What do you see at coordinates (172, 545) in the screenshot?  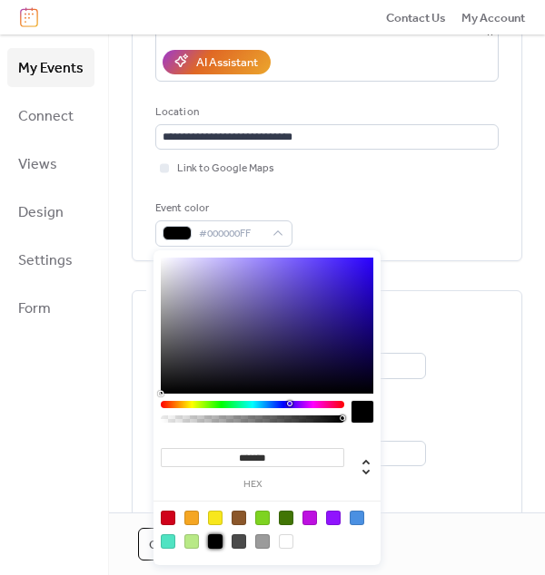 I see `a: Cancel` at bounding box center [172, 545].